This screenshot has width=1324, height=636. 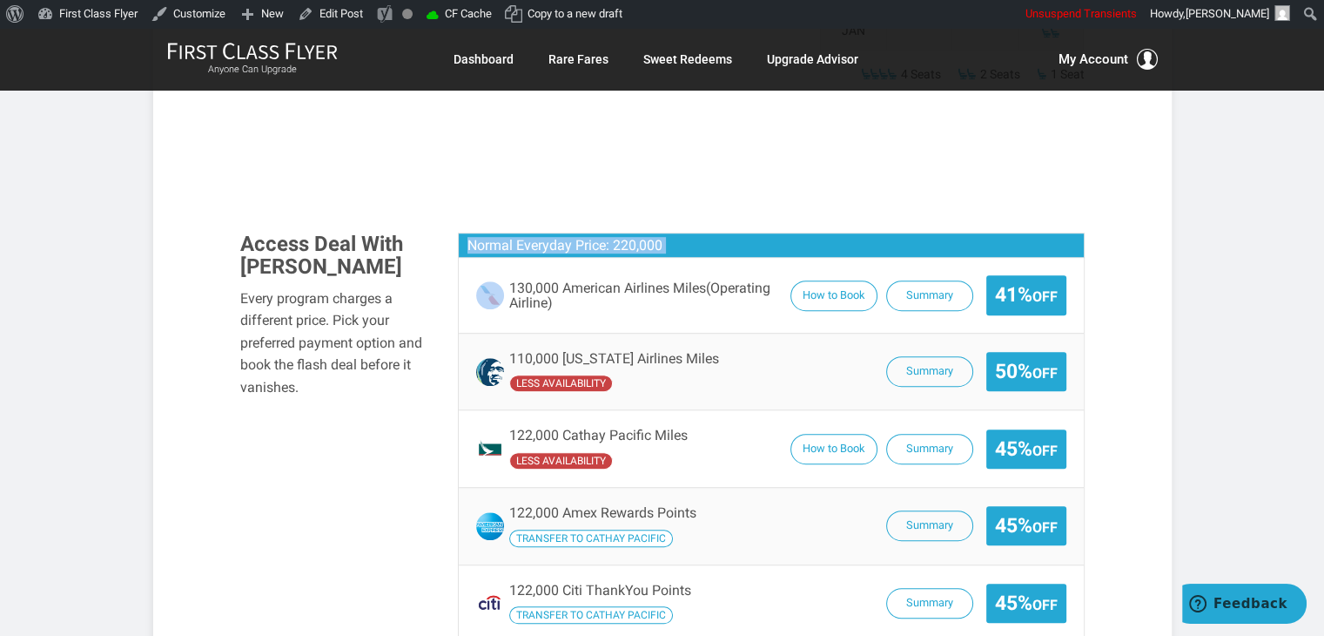 I want to click on span: Alaska Airlines has undefined availability seats availability compared to the operating carrier., so click(x=561, y=383).